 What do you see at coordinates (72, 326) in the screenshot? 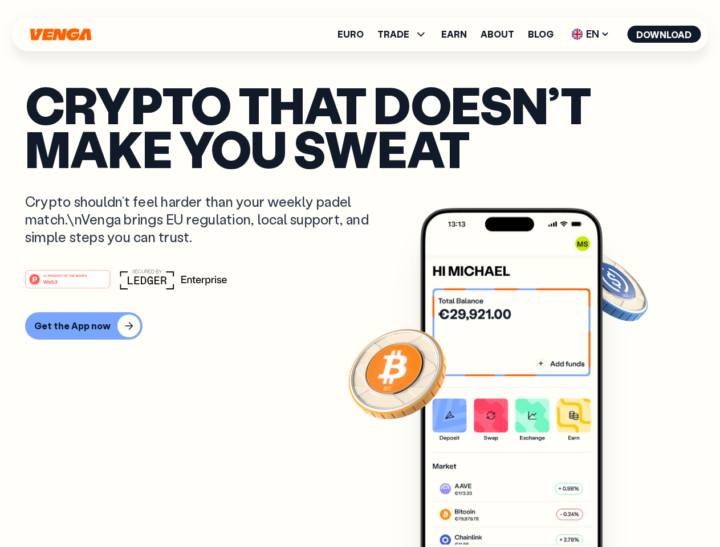
I see `div: Get the App now` at bounding box center [72, 326].